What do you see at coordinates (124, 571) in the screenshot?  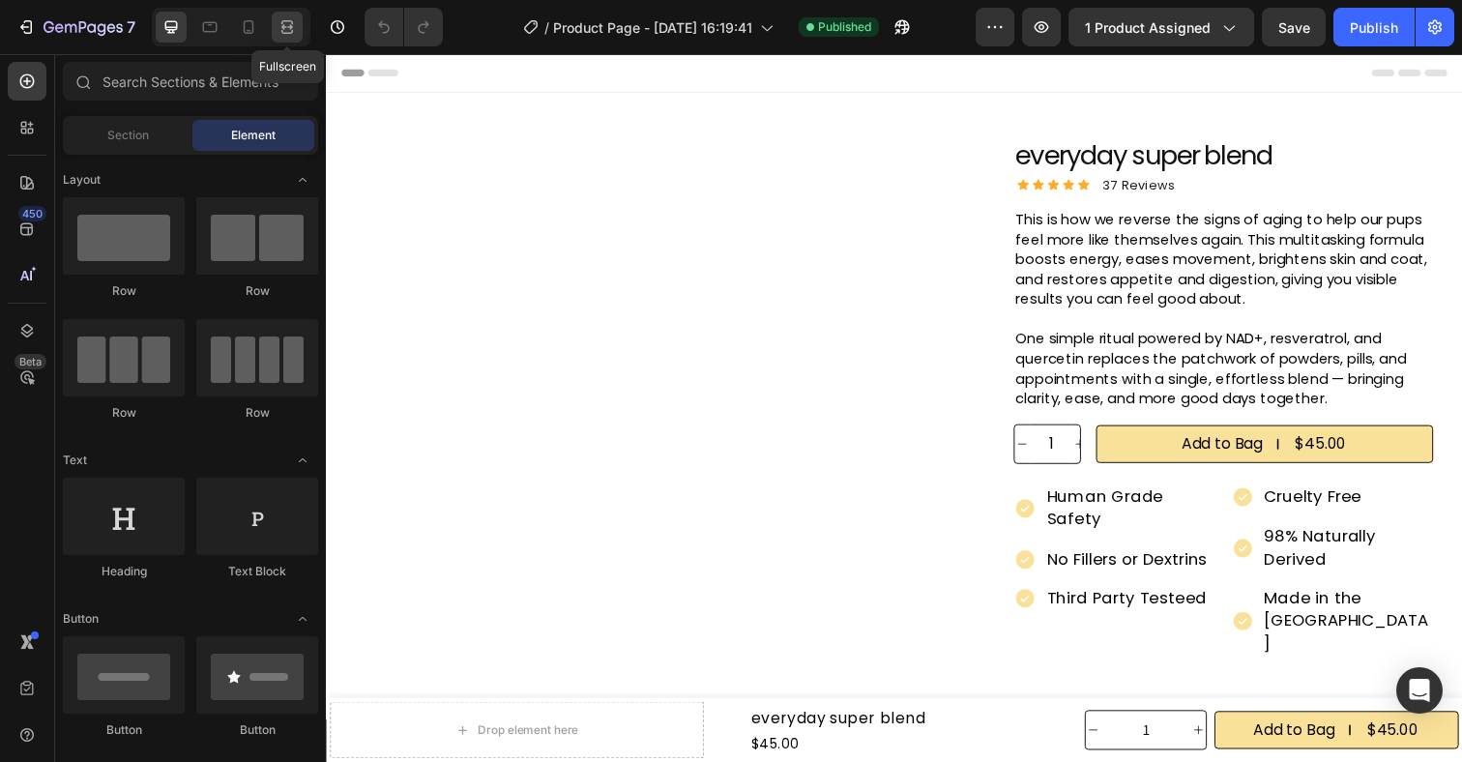 I see `div: Heading` at bounding box center [124, 571].